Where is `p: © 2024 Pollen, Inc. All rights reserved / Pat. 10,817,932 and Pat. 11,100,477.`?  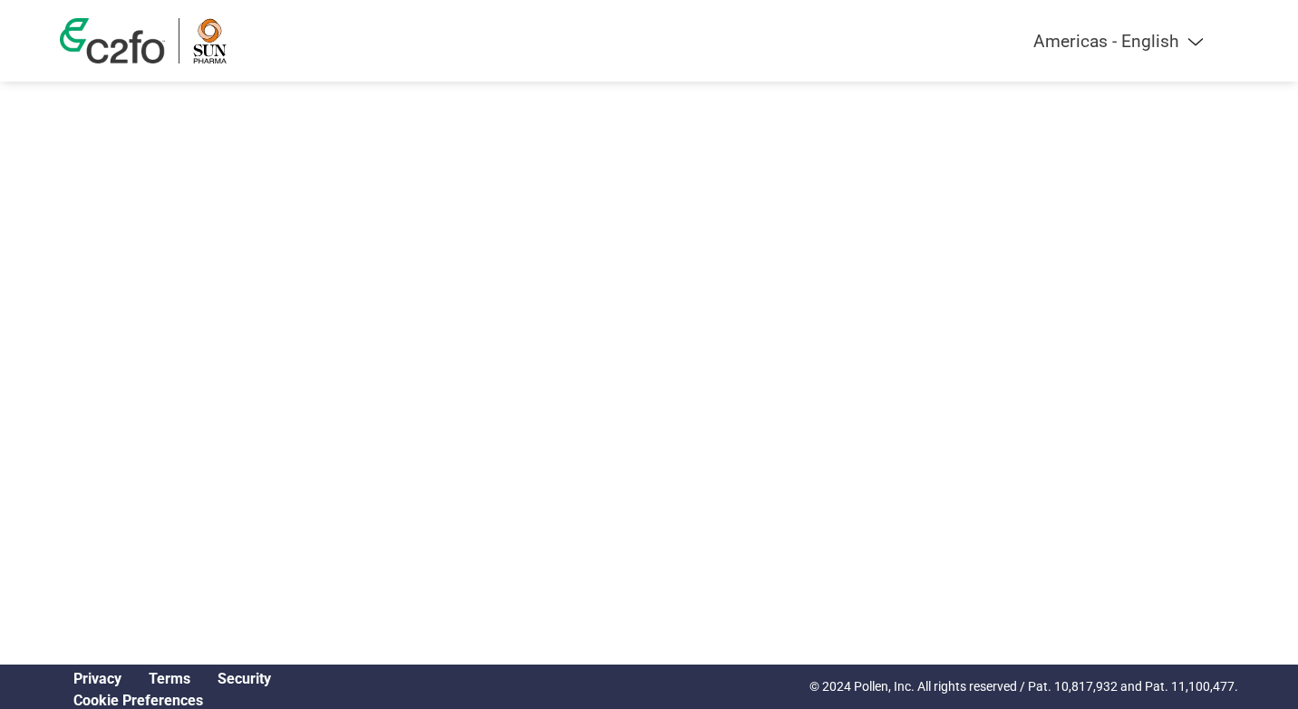
p: © 2024 Pollen, Inc. All rights reserved / Pat. 10,817,932 and Pat. 11,100,477. is located at coordinates (1023, 686).